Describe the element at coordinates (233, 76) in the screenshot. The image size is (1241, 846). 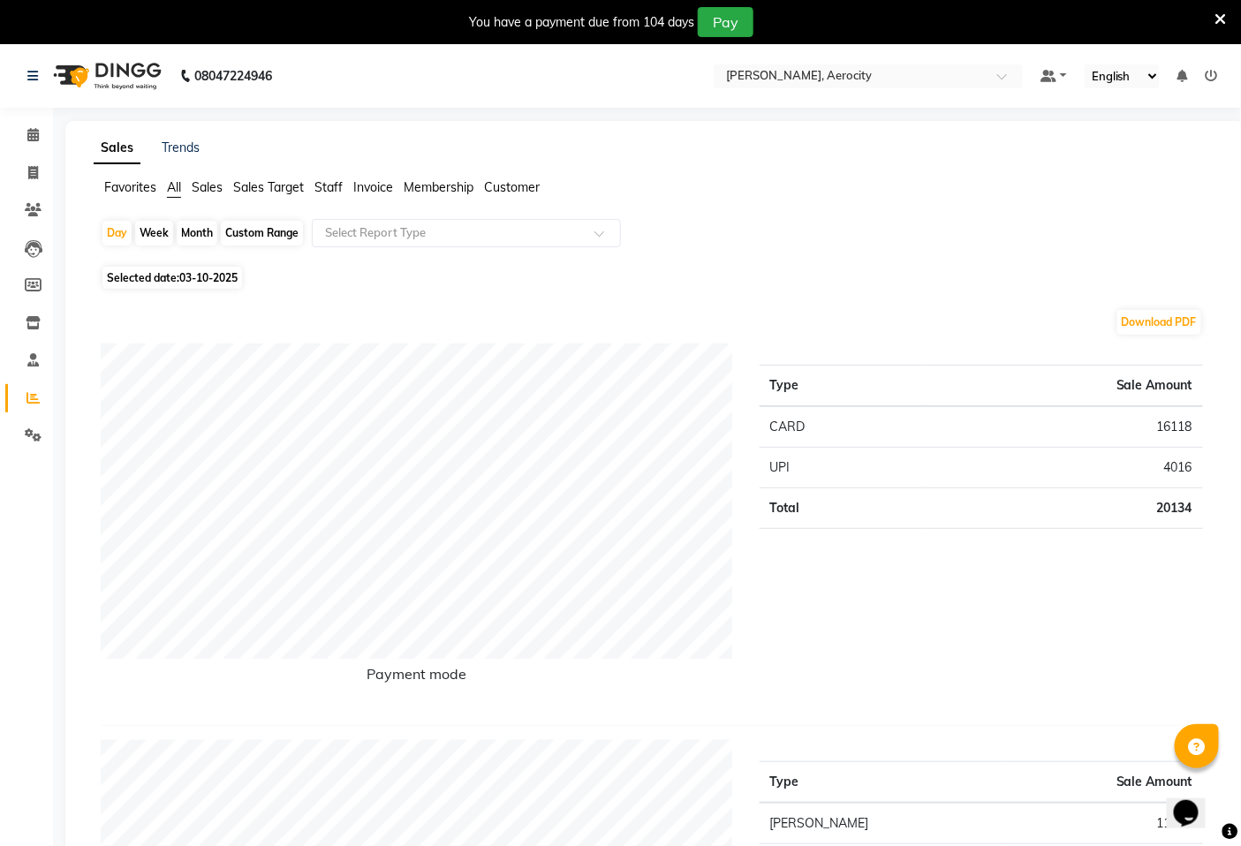
I see `b: 08047224946` at that location.